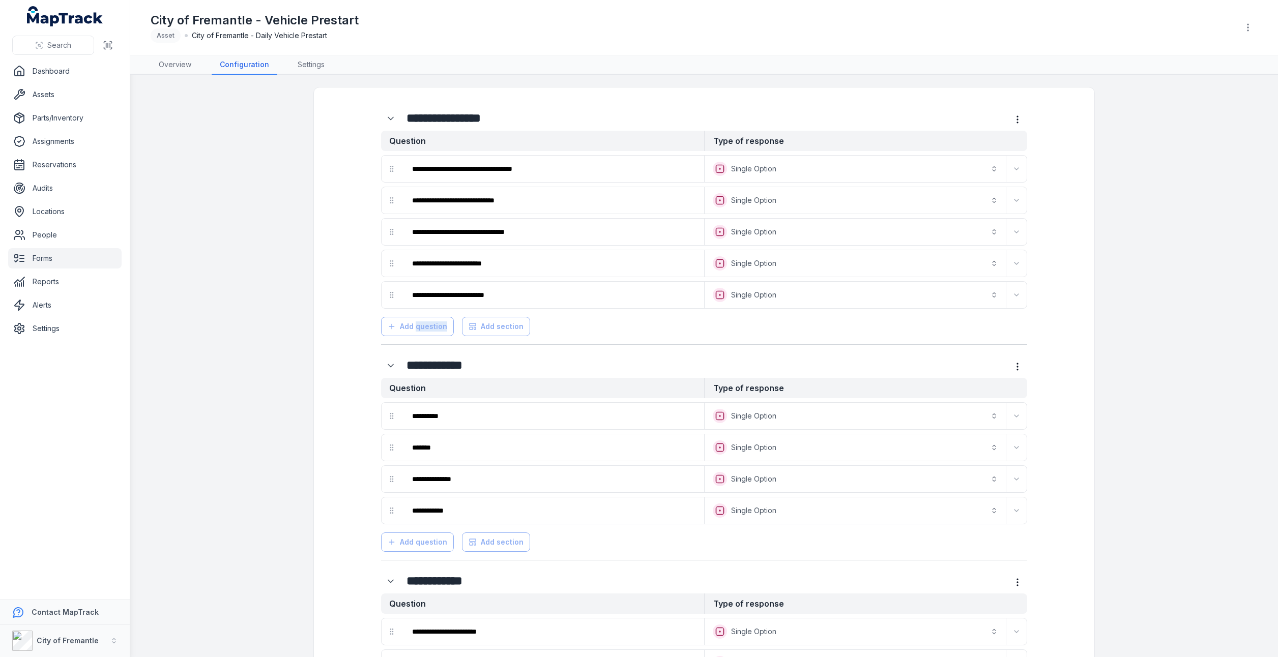 The image size is (1278, 657). What do you see at coordinates (553, 479) in the screenshot?
I see `div: :rci:-form-item-label` at bounding box center [553, 479].